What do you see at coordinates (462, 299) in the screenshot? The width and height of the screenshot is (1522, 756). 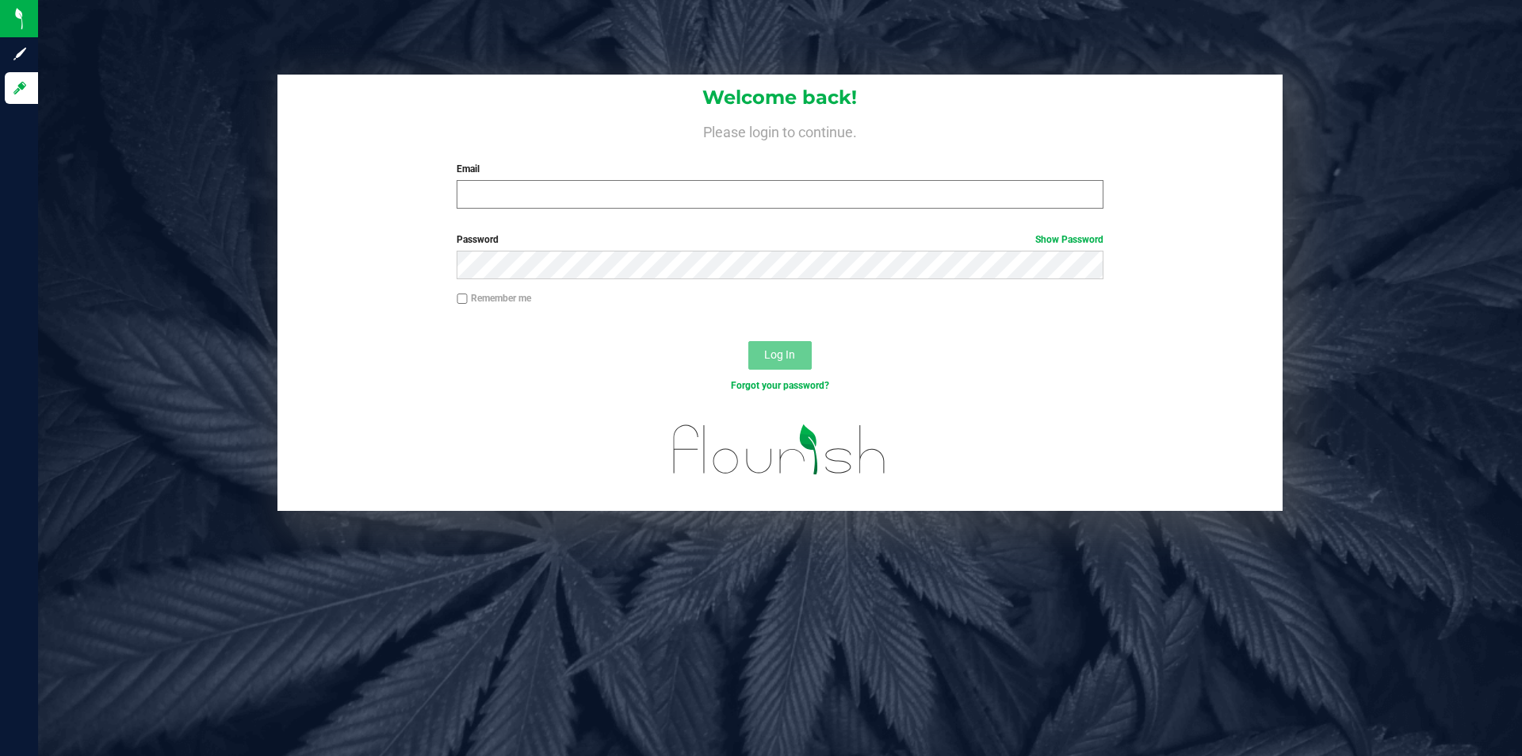 I see `input: Remember me` at bounding box center [462, 299].